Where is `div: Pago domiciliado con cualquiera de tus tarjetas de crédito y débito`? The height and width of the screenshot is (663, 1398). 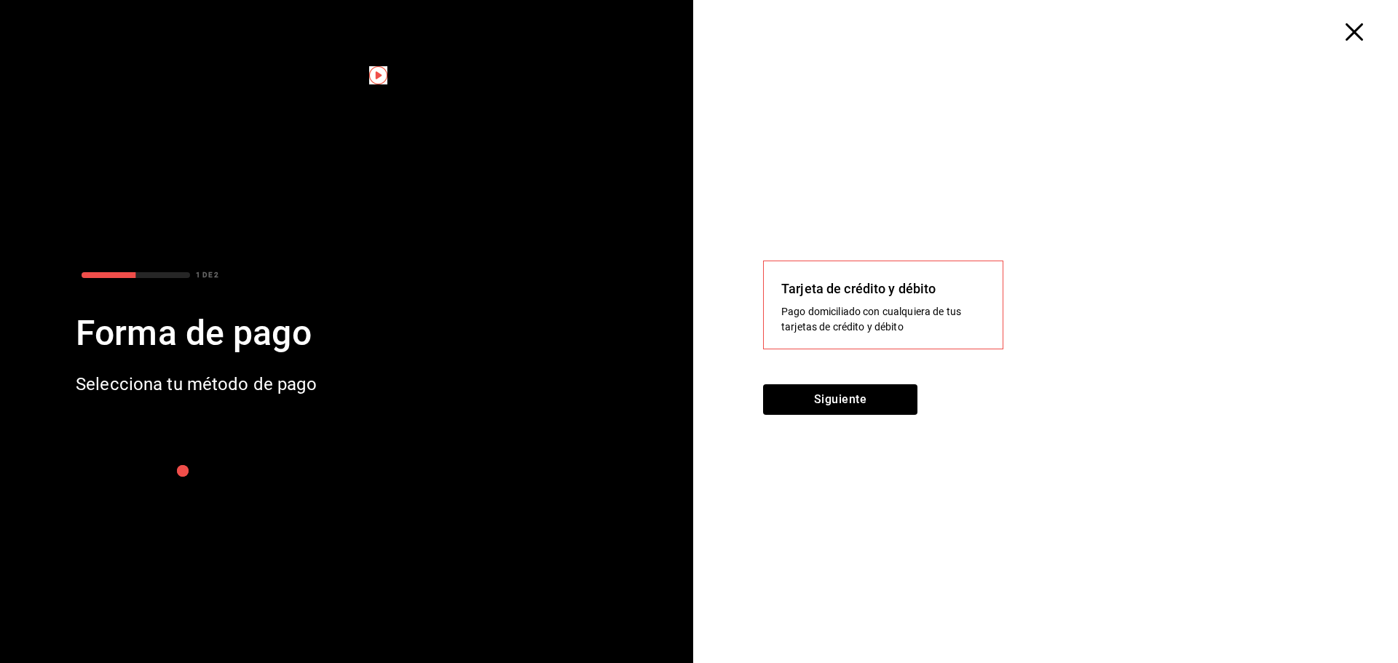 div: Pago domiciliado con cualquiera de tus tarjetas de crédito y débito is located at coordinates (883, 320).